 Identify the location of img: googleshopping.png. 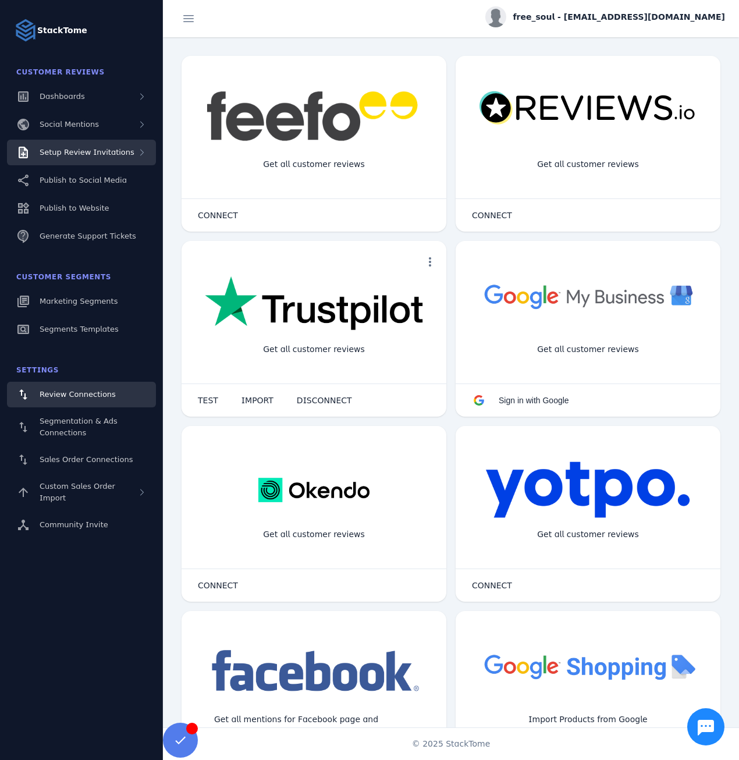
(588, 666).